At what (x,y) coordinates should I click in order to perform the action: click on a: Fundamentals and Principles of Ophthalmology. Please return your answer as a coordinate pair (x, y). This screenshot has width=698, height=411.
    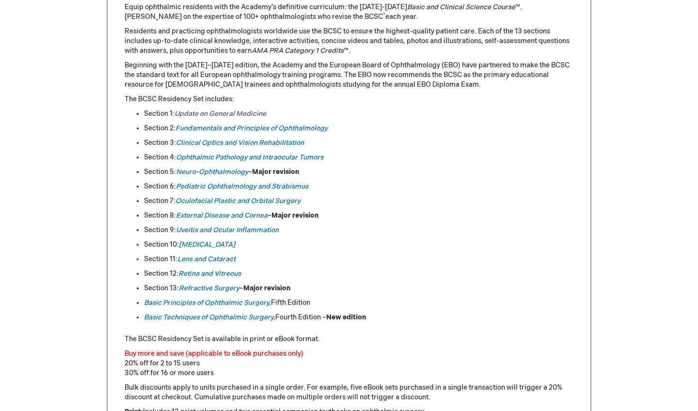
    Looking at the image, I should click on (251, 128).